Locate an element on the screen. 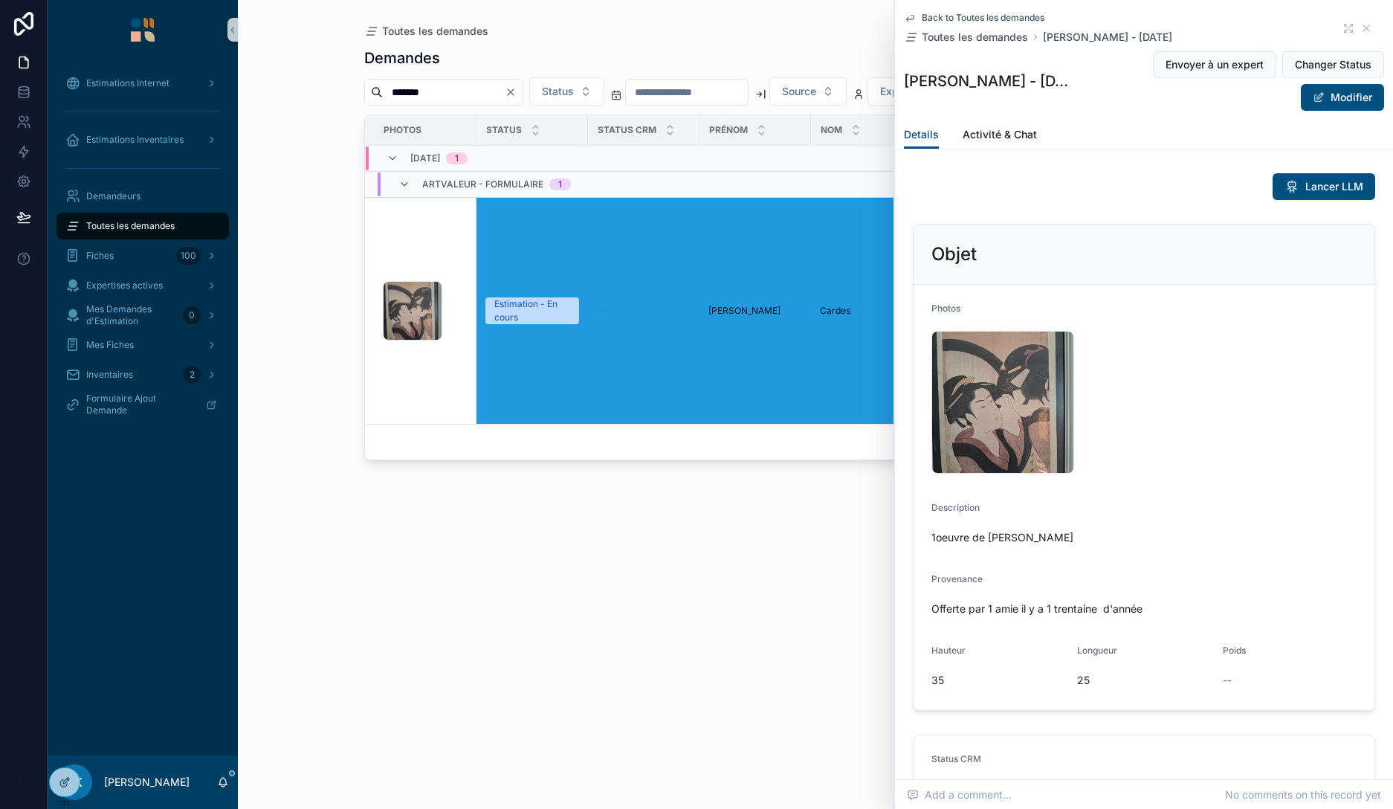 The width and height of the screenshot is (1393, 809). a: Back to Toutes les demandes is located at coordinates (974, 18).